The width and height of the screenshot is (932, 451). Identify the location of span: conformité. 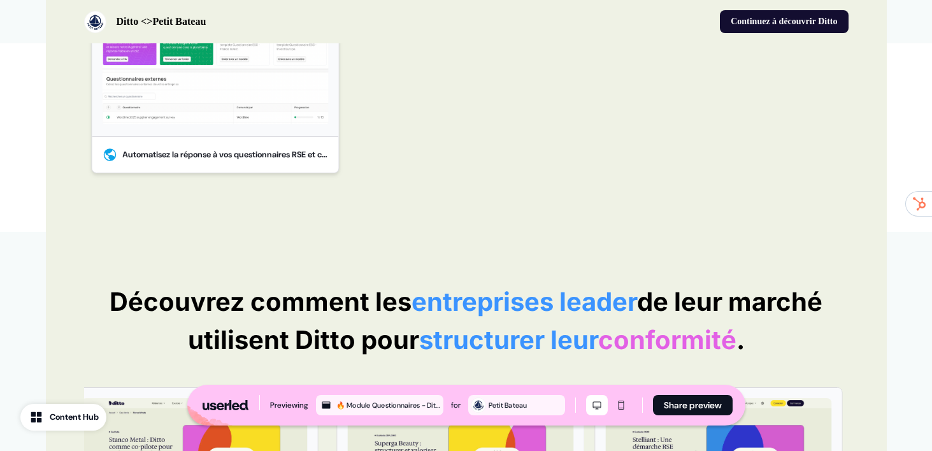
(667, 340).